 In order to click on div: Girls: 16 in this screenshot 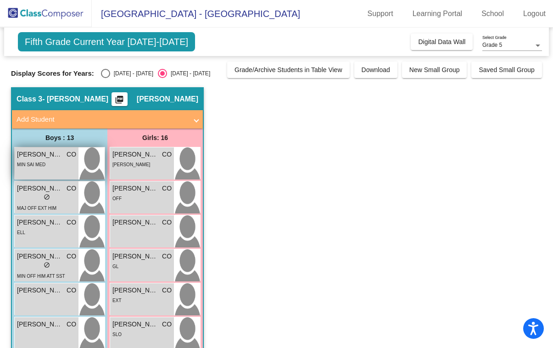, I will do `click(155, 138)`.